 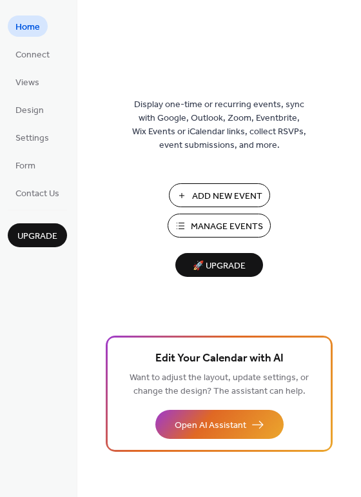 I want to click on span: Home, so click(x=28, y=27).